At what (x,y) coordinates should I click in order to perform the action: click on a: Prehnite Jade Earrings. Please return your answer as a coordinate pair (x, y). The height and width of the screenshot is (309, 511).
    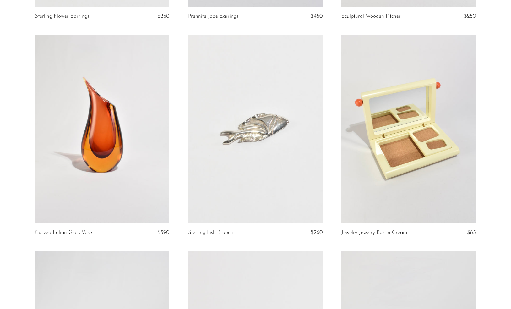
    Looking at the image, I should click on (213, 16).